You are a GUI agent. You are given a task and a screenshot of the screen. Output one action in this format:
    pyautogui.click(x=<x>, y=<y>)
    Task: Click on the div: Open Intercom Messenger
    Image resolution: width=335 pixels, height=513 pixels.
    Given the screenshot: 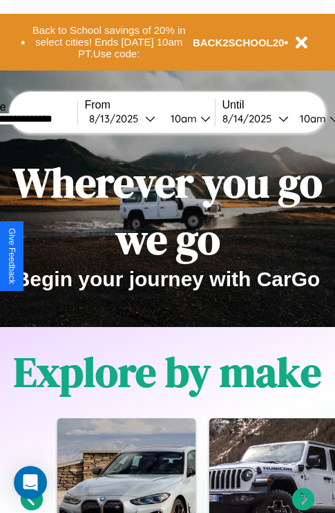 What is the action you would take?
    pyautogui.click(x=30, y=483)
    